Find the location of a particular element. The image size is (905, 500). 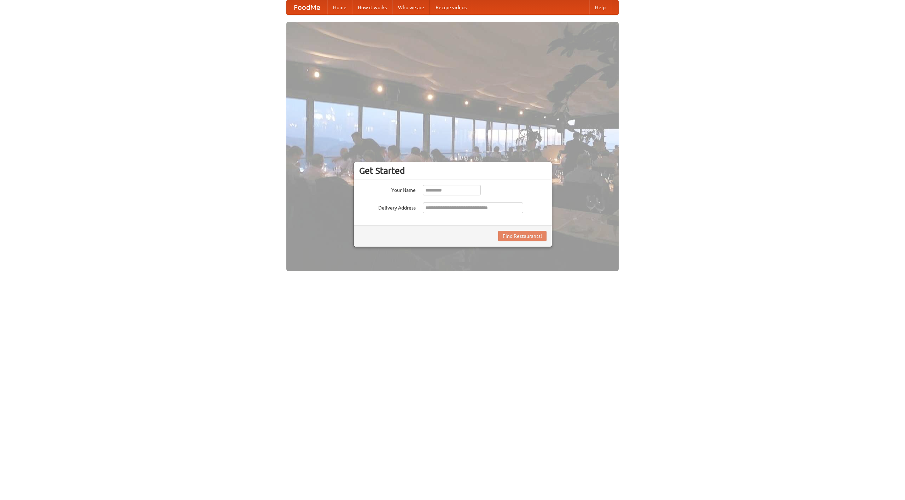

label: Delivery Address is located at coordinates (387, 207).